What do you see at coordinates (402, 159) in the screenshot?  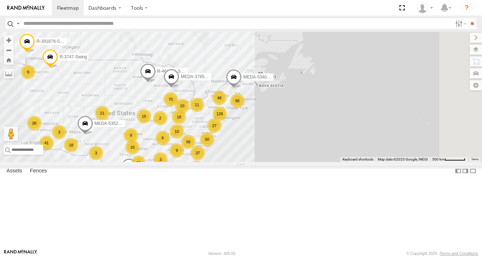 I see `span: Map data ©2025 Google, INEGI` at bounding box center [402, 159].